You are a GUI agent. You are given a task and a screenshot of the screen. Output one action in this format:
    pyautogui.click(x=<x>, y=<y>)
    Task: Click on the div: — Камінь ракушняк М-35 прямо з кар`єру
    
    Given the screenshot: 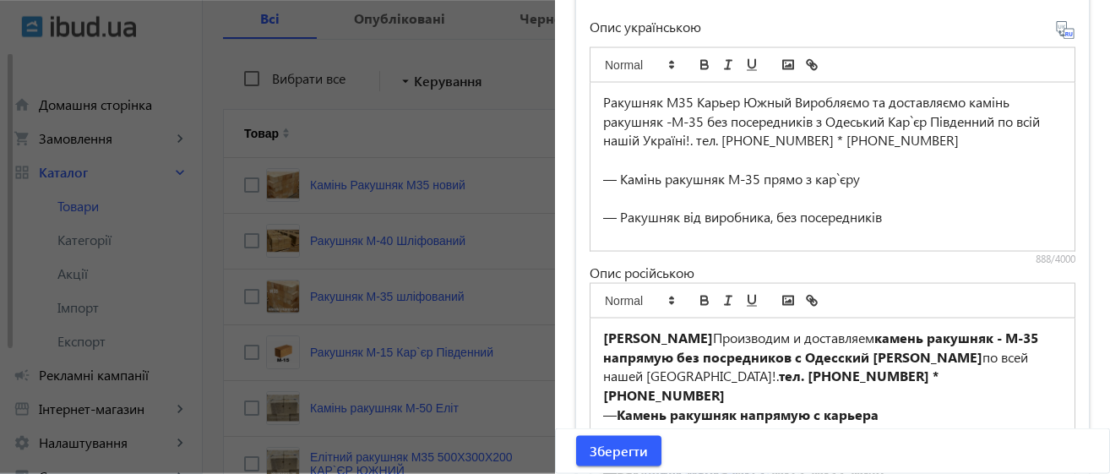 What is the action you would take?
    pyautogui.click(x=832, y=179)
    